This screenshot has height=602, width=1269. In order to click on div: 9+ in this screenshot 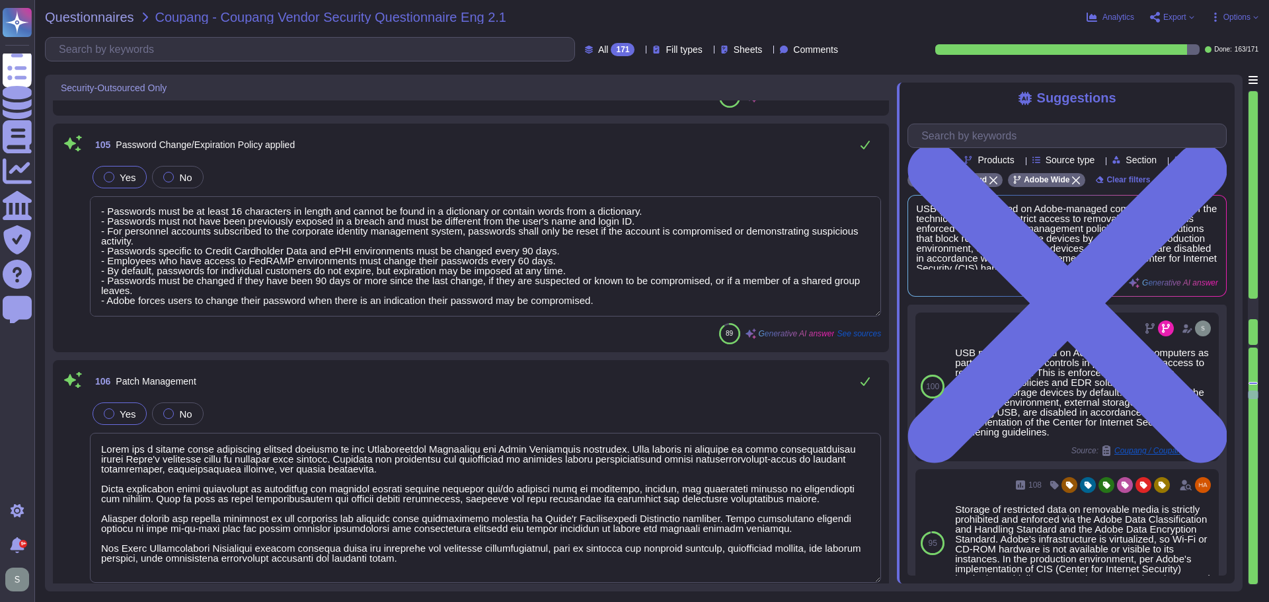, I will do `click(23, 544)`.